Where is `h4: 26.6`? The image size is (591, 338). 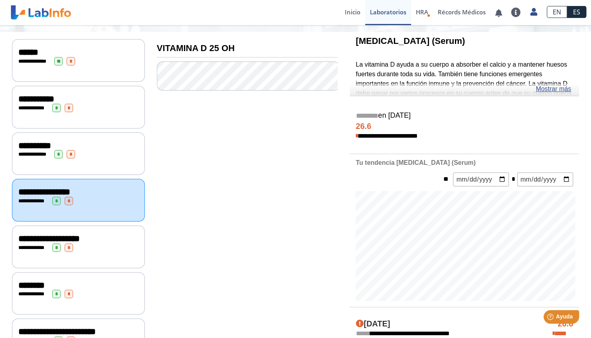 h4: 26.6 is located at coordinates (464, 127).